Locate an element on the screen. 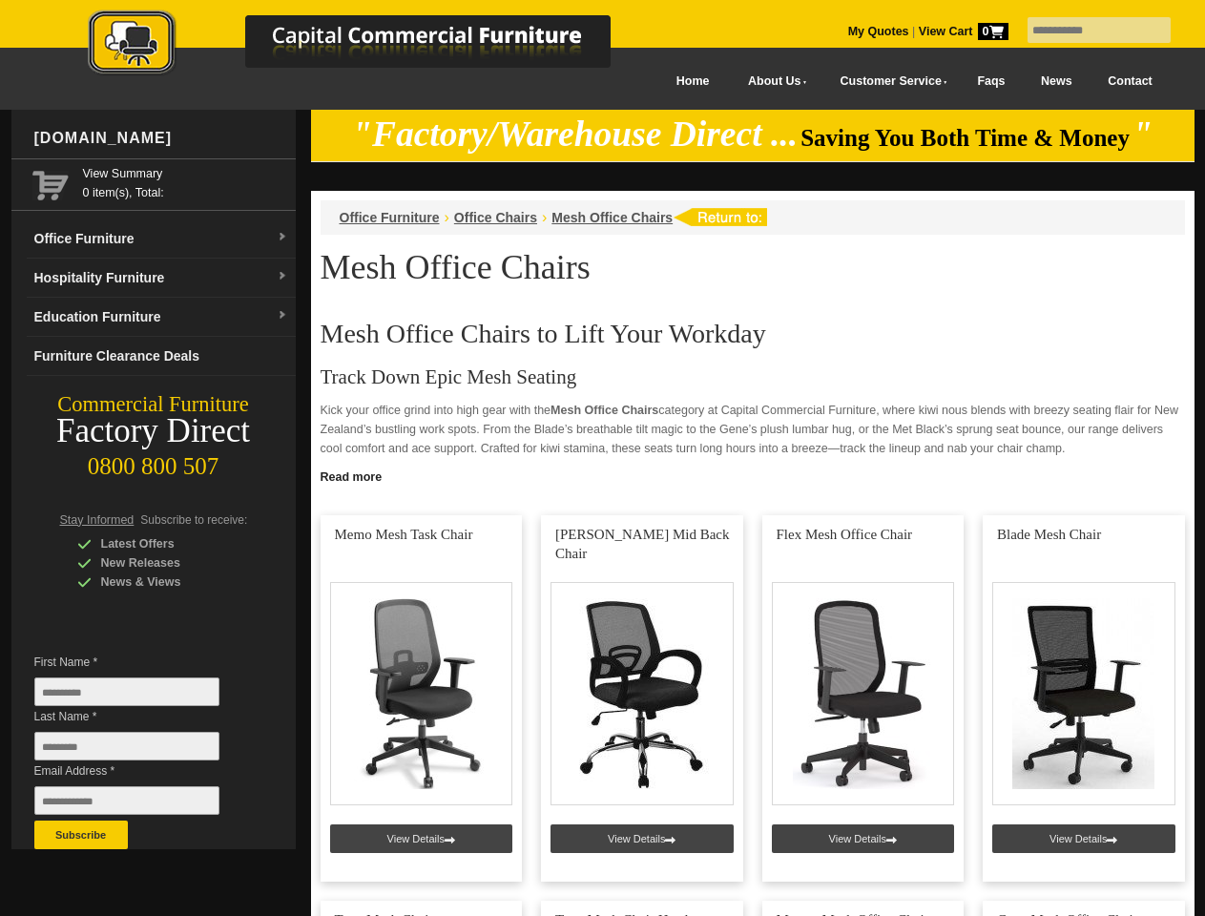  a: Customer Service is located at coordinates (888, 81).